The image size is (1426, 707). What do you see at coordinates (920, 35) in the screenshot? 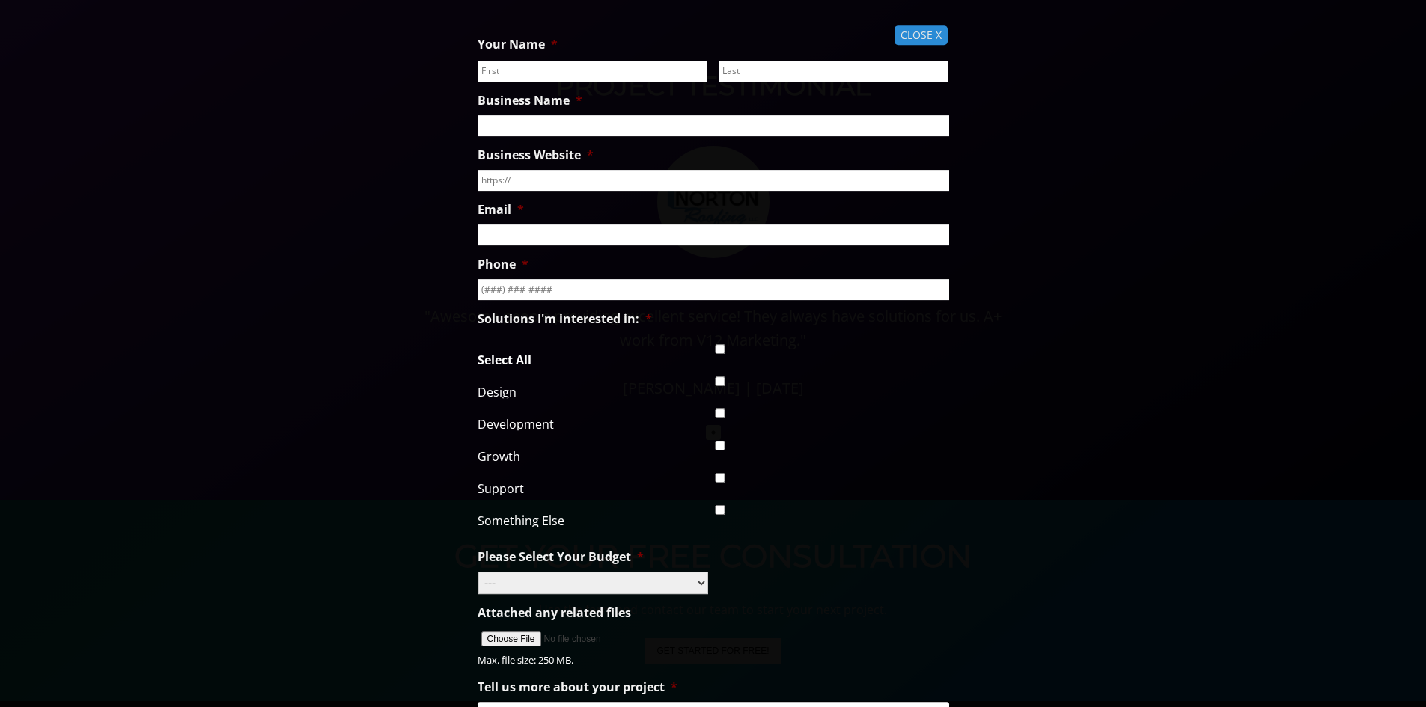
I see `span: CLOSE X` at bounding box center [920, 35].